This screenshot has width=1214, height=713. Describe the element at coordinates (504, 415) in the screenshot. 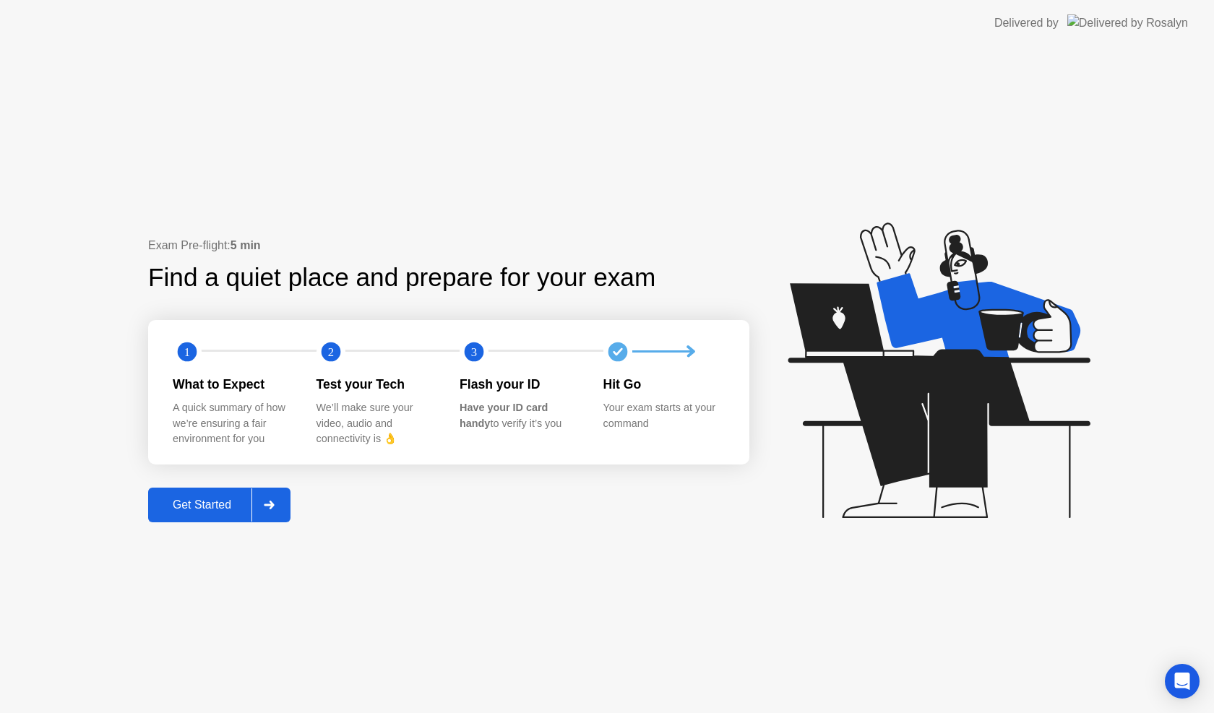

I see `b: Have your ID card handy` at that location.